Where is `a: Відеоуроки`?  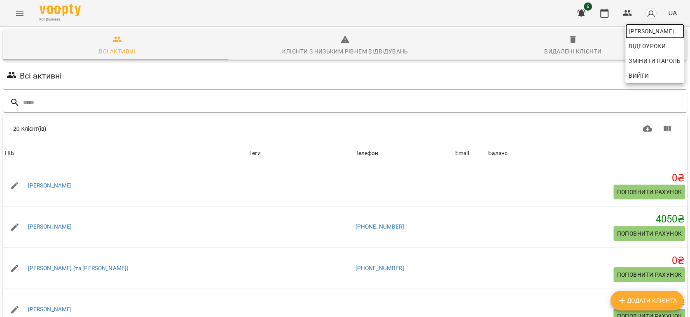
a: Відеоуроки is located at coordinates (647, 46).